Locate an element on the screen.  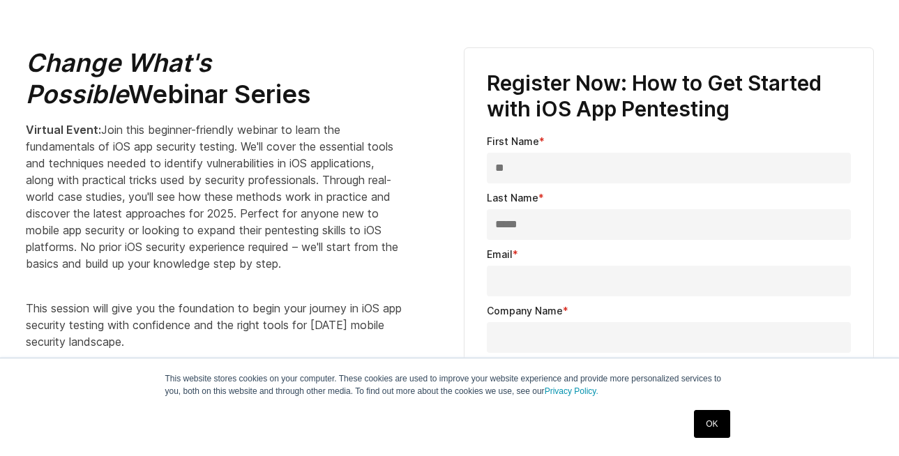
span: First Name is located at coordinates (513, 141).